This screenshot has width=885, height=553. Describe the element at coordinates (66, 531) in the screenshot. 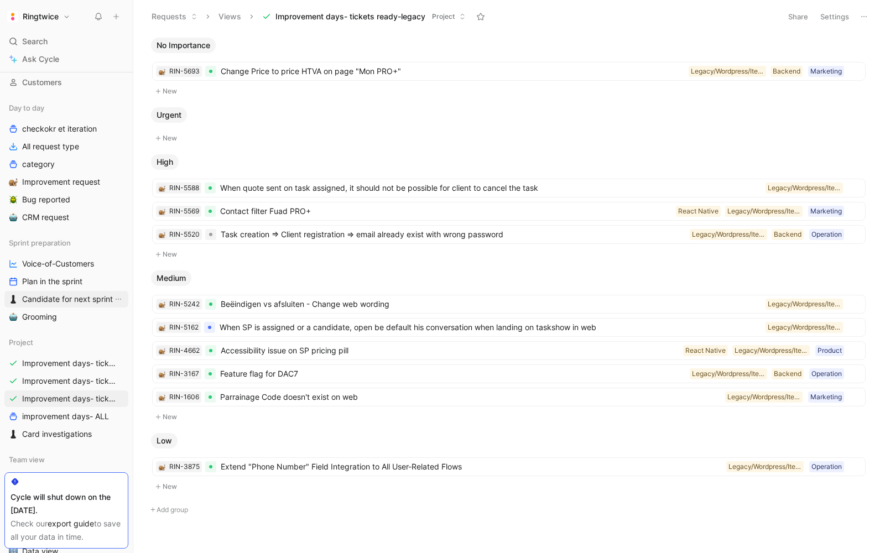

I see `div: Check our to save all your data in time.` at that location.